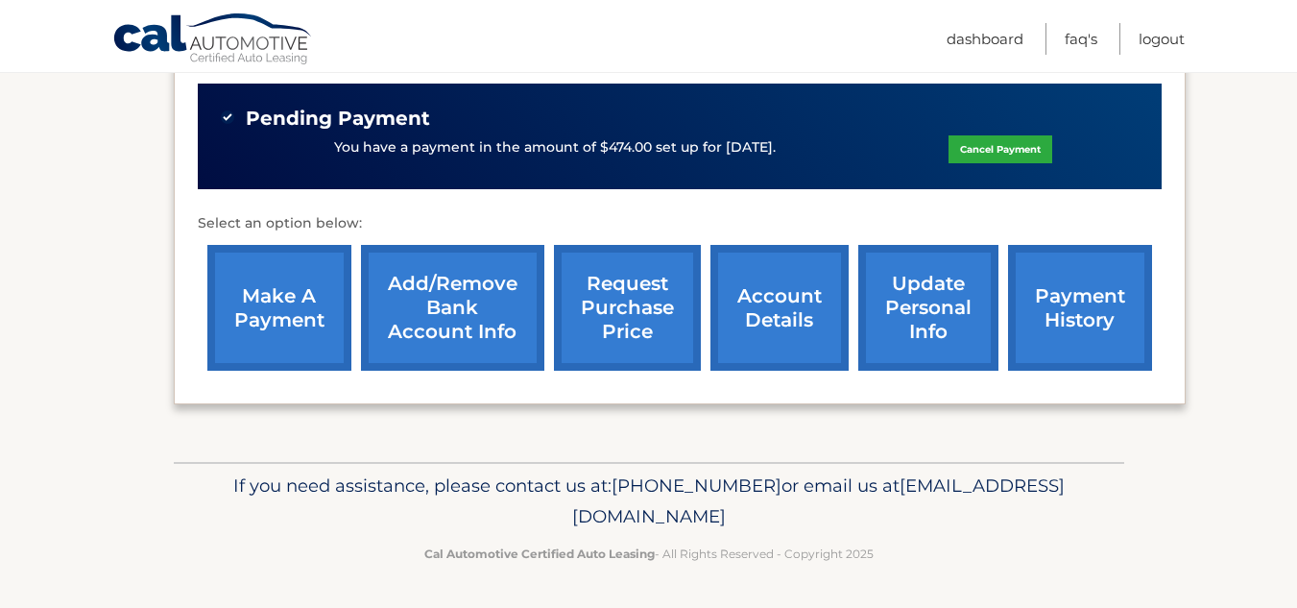 The image size is (1297, 608). I want to click on img: check-green.svg, so click(228, 117).